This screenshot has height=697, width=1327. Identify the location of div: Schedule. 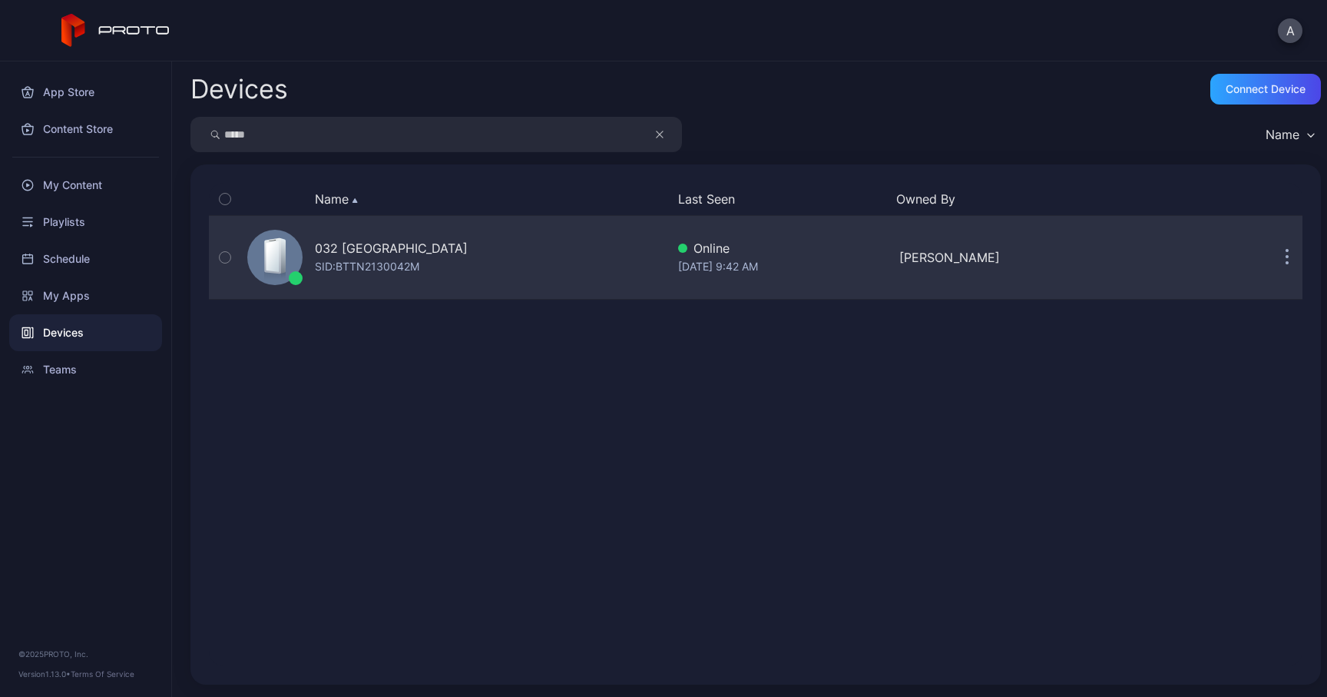
(85, 259).